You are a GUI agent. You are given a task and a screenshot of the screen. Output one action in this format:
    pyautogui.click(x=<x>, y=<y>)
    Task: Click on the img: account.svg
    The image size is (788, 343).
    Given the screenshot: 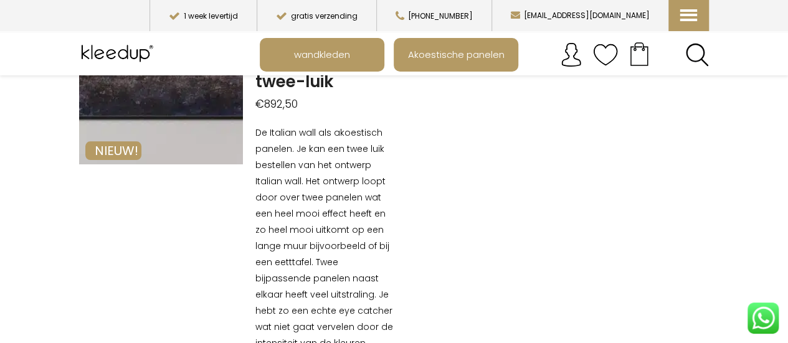 What is the action you would take?
    pyautogui.click(x=571, y=55)
    